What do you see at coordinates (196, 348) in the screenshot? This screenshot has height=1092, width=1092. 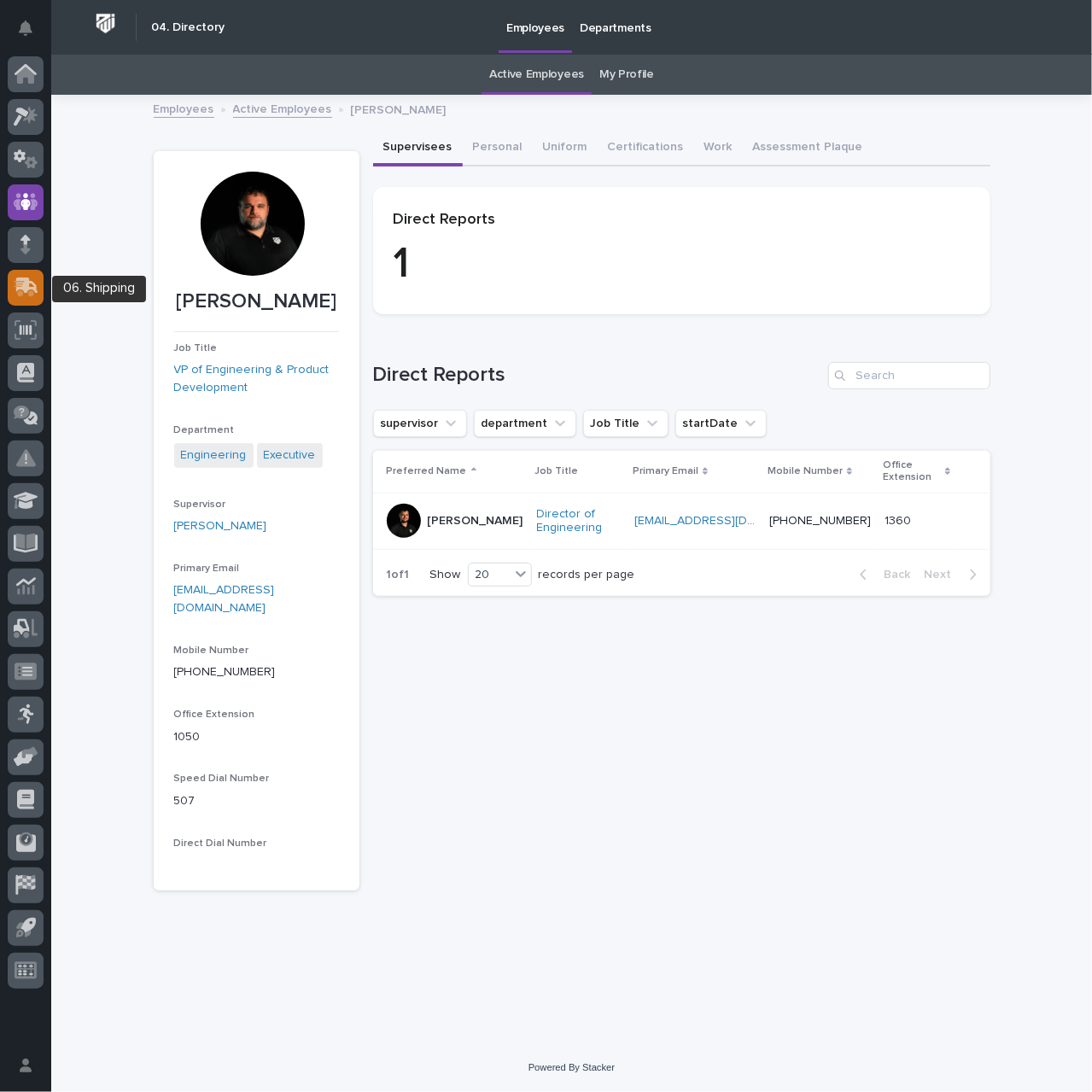 I see `span: Job Title` at bounding box center [196, 348].